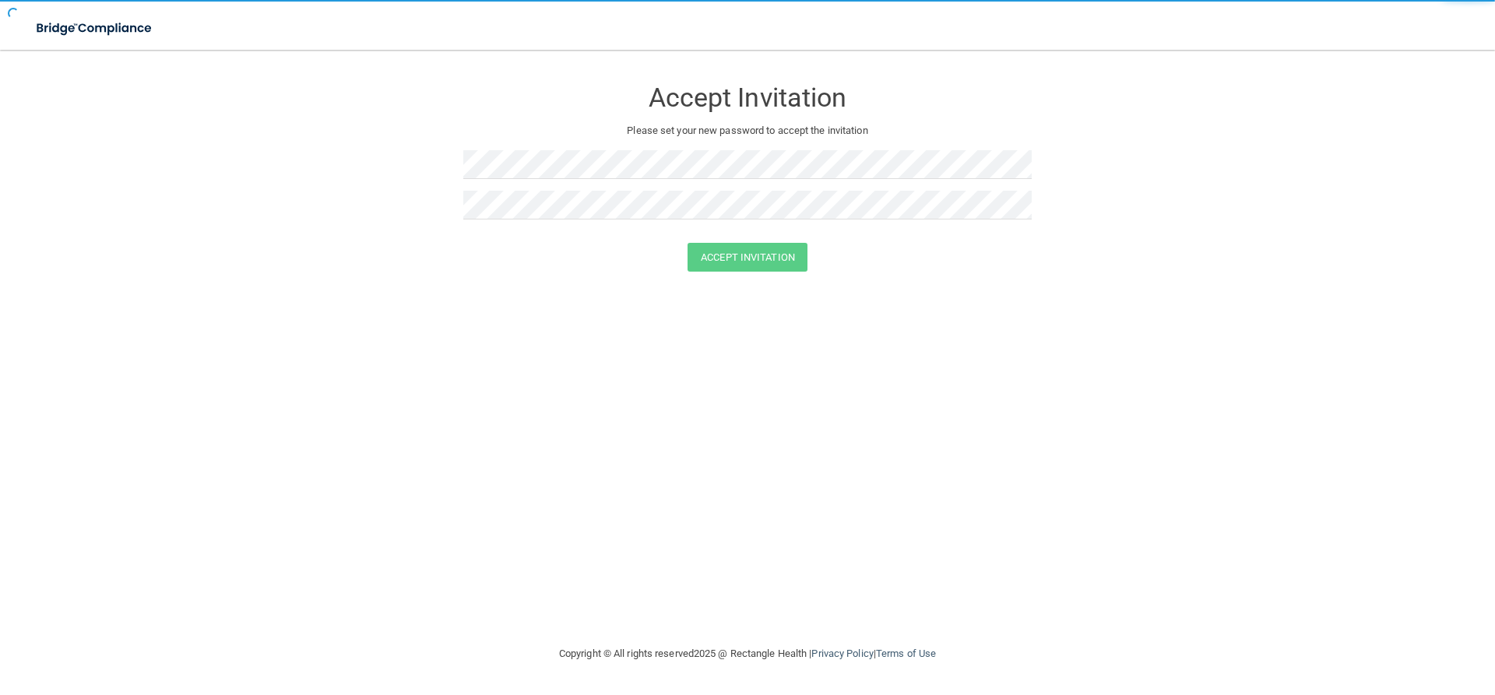 This screenshot has width=1495, height=695. I want to click on div: Copyright © All rights reserved 2025 @ Rectangle Health | |, so click(747, 654).